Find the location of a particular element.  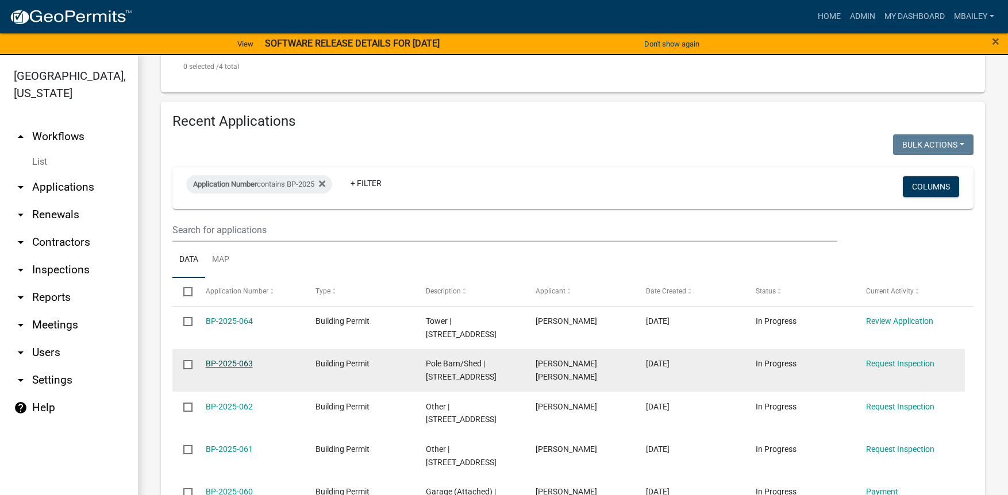

a: BP-2025-064 is located at coordinates (229, 321).